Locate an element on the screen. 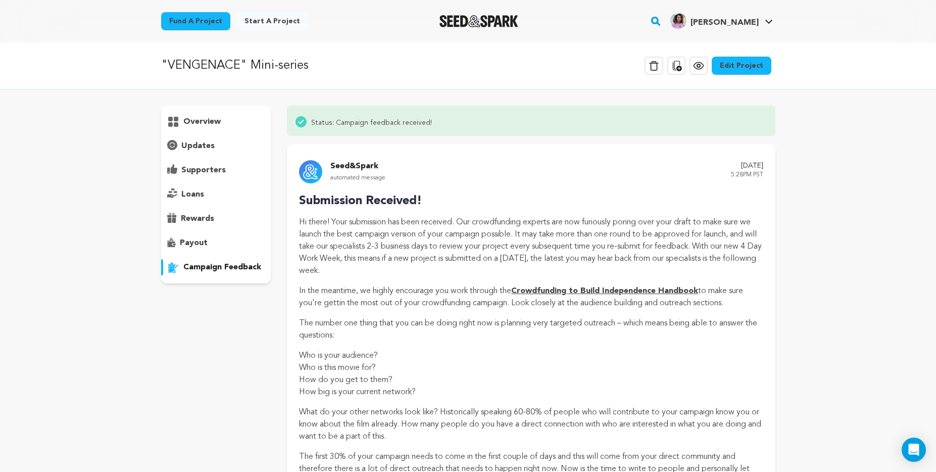  a: Crowdfunding to Build Independence Handbook is located at coordinates (604, 291).